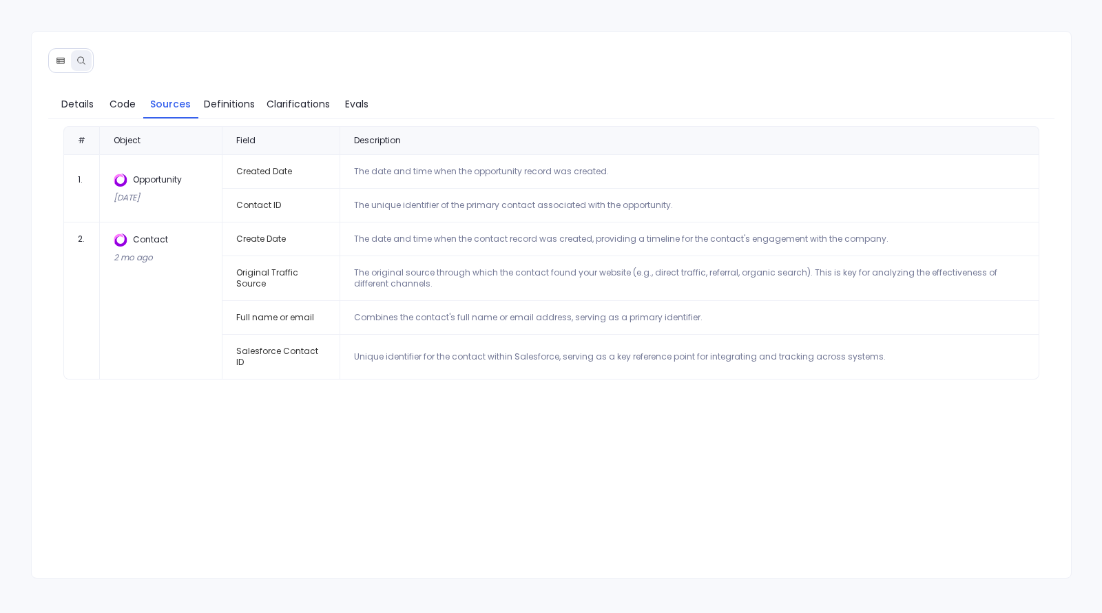 The image size is (1102, 613). Describe the element at coordinates (357, 104) in the screenshot. I see `span: Evals` at that location.